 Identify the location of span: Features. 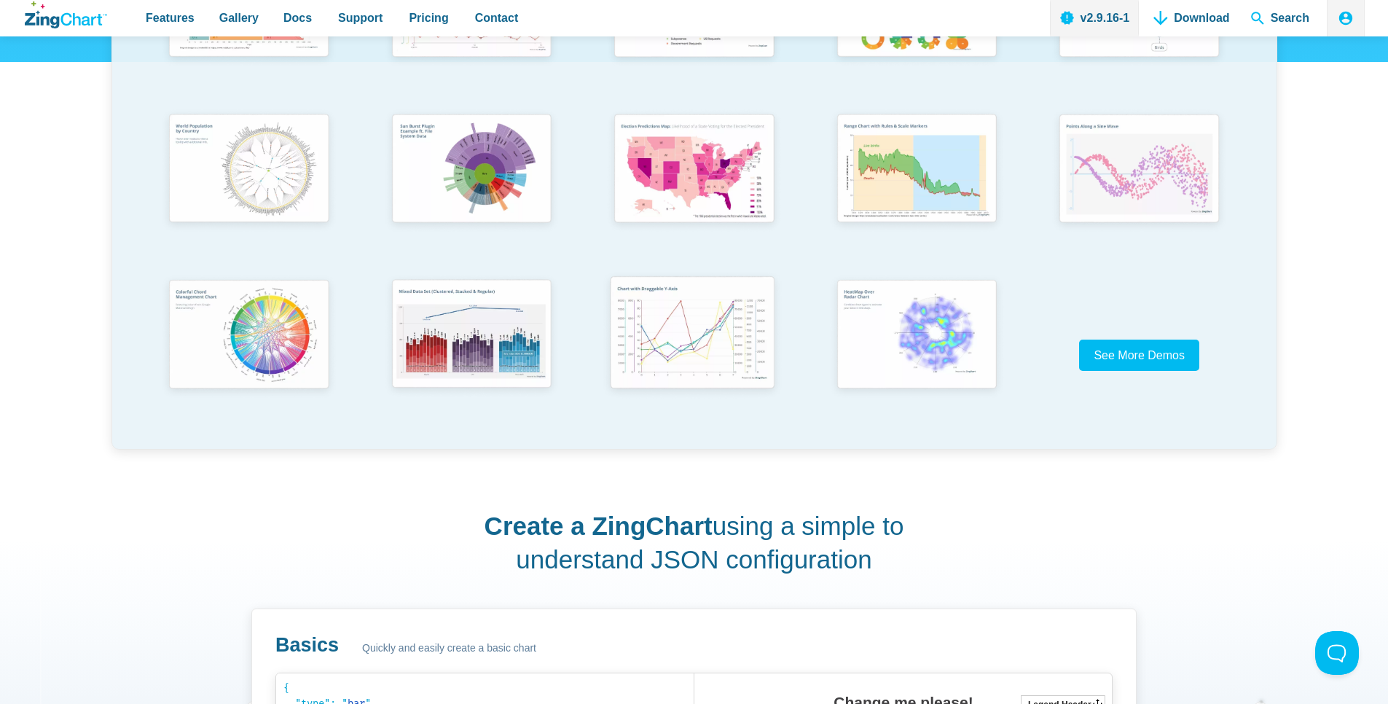
(170, 17).